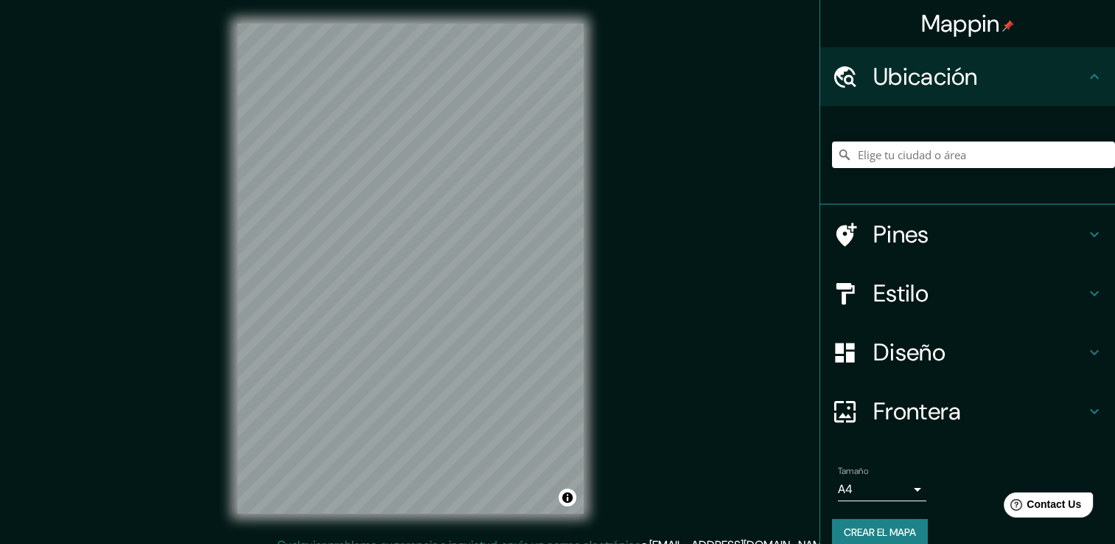 Image resolution: width=1115 pixels, height=544 pixels. I want to click on font: Crear el mapa, so click(880, 532).